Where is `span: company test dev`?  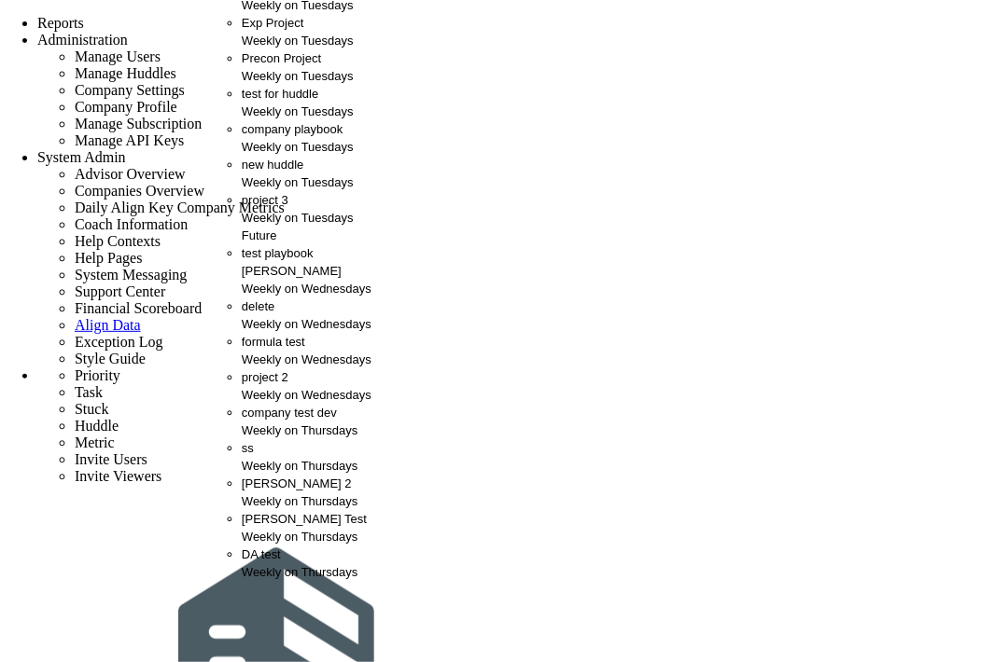 span: company test dev is located at coordinates (289, 412).